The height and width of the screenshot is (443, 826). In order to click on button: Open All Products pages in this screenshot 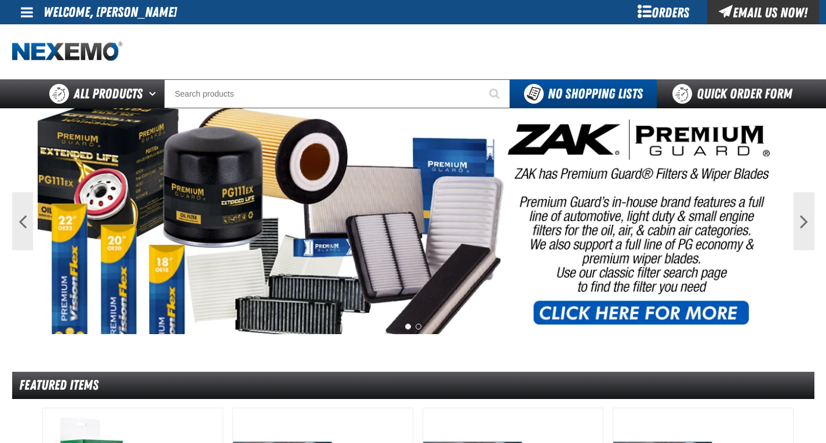, I will do `click(154, 94)`.